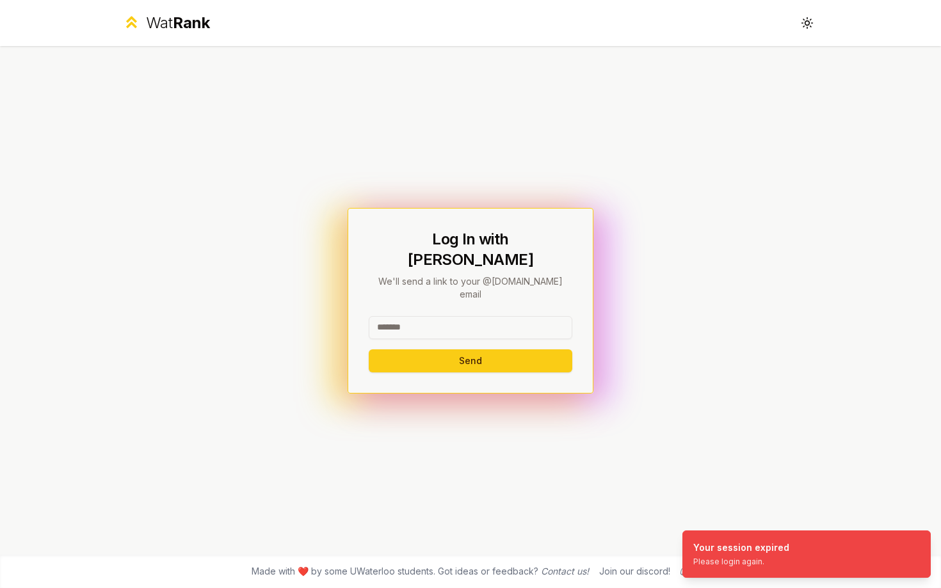 This screenshot has width=941, height=588. What do you see at coordinates (741, 562) in the screenshot?
I see `div: Please login again.` at bounding box center [741, 562].